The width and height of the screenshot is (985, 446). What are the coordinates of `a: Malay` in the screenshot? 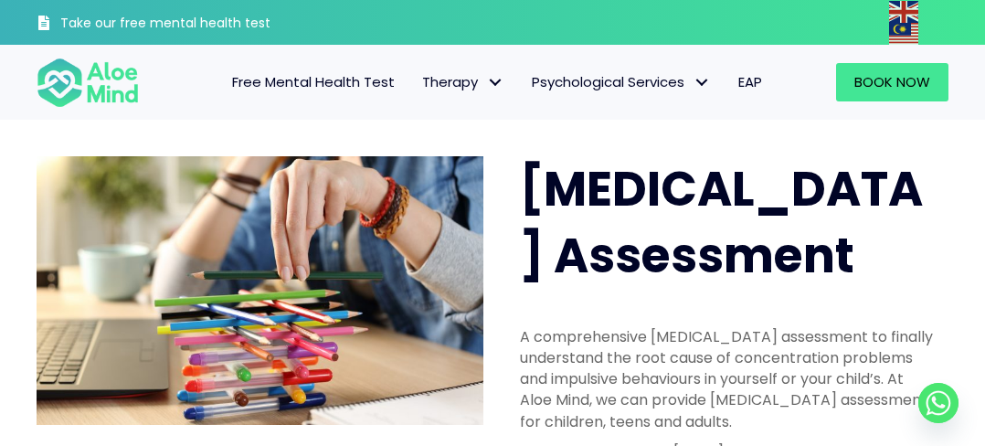 It's located at (904, 33).